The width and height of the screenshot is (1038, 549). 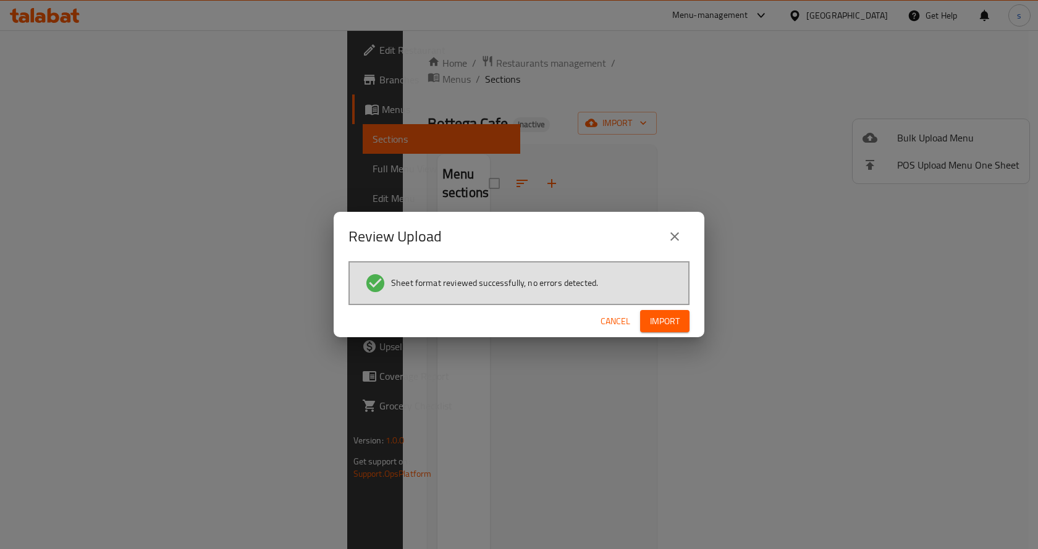 I want to click on span: Cancel, so click(x=615, y=321).